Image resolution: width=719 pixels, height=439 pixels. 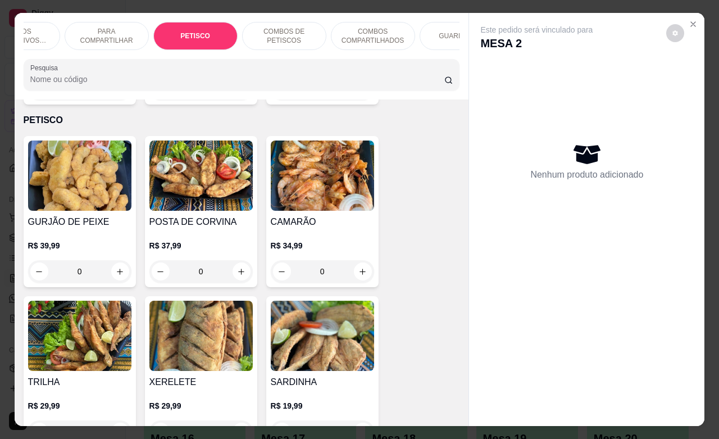 What do you see at coordinates (322, 405) in the screenshot?
I see `p: R$ 19,99` at bounding box center [322, 405].